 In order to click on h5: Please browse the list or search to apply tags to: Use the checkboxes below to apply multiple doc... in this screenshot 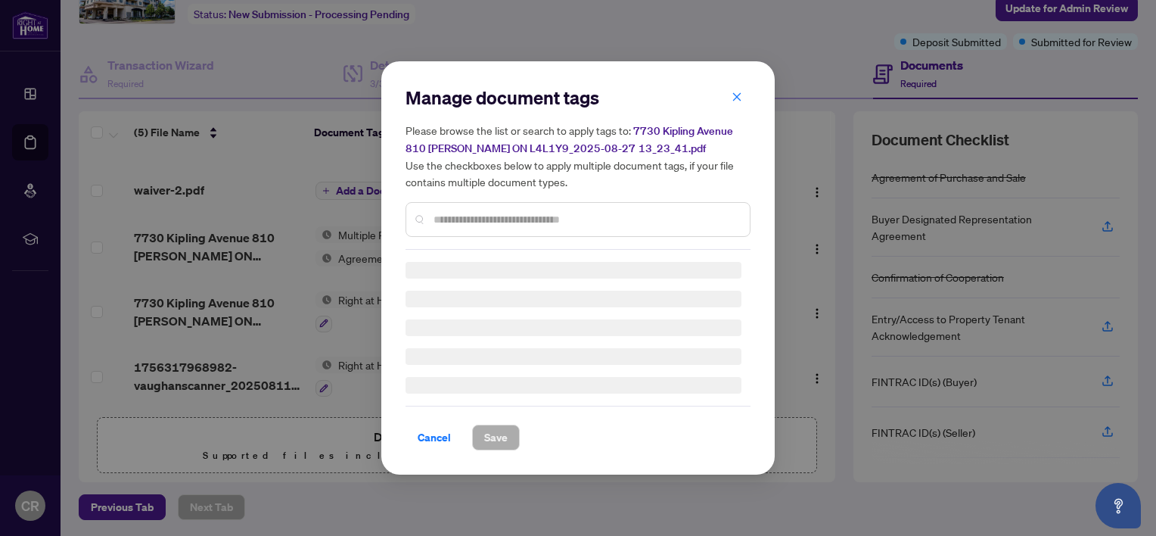, I will do `click(578, 156)`.